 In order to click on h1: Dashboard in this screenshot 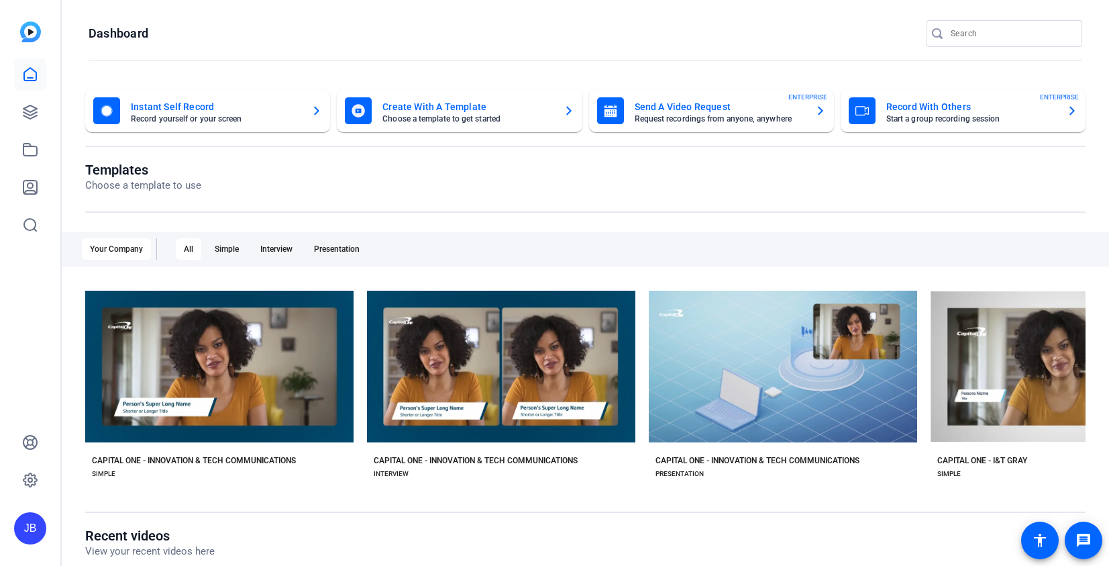, I will do `click(118, 34)`.